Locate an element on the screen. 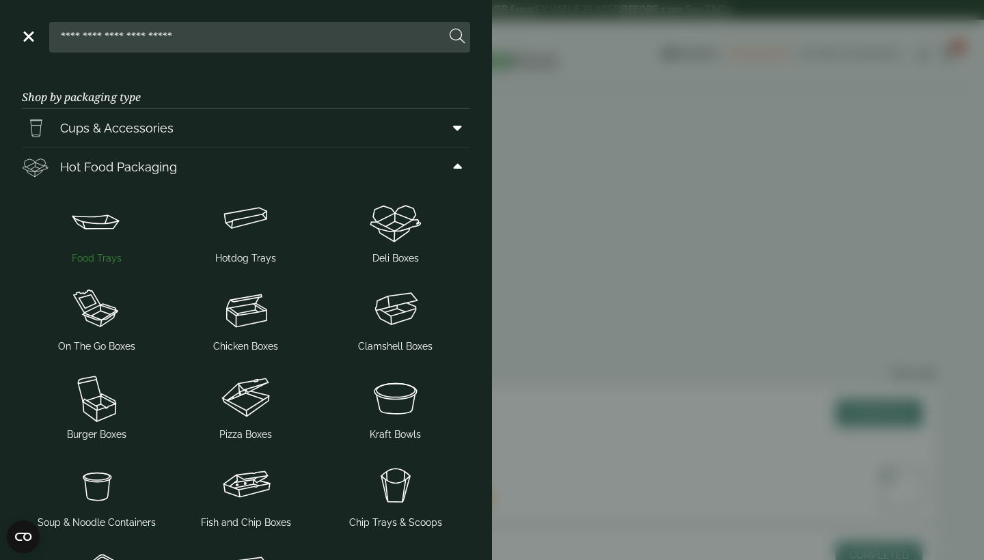  span: Food Trays is located at coordinates (96, 258).